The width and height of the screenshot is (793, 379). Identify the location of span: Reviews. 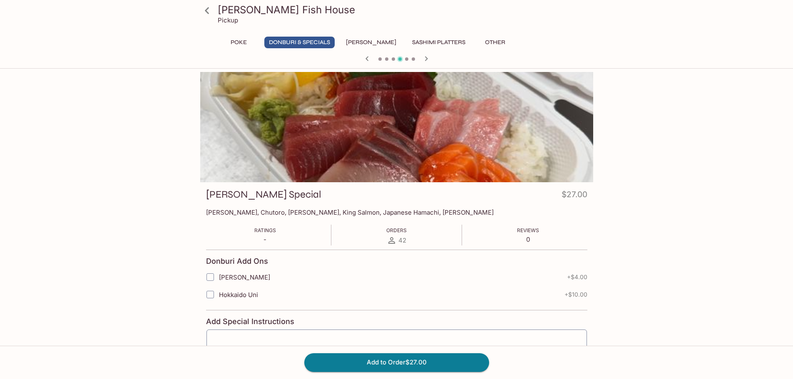
(528, 230).